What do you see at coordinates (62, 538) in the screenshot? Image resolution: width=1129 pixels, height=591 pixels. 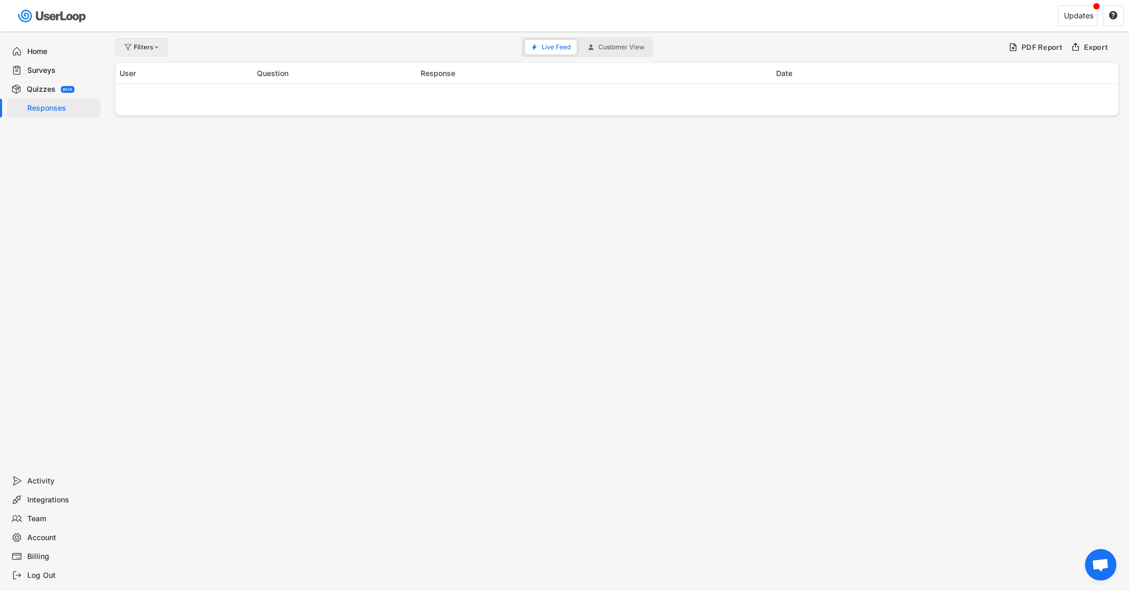 I see `div: Account` at bounding box center [62, 538].